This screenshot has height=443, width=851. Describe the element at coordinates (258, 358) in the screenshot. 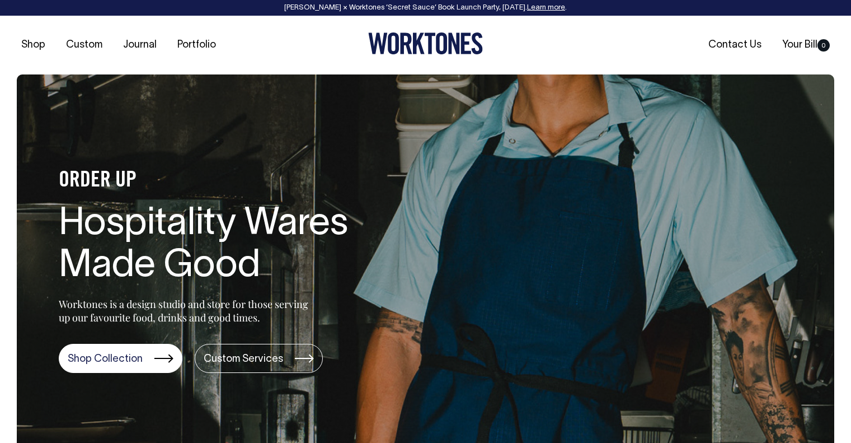

I see `a: Custom Services` at that location.